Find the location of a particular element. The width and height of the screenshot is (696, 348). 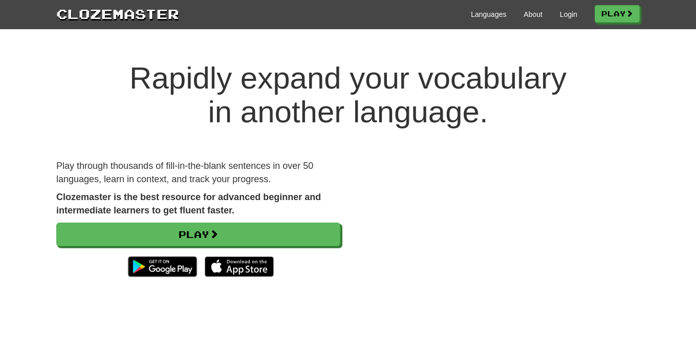

a: Login is located at coordinates (569, 14).